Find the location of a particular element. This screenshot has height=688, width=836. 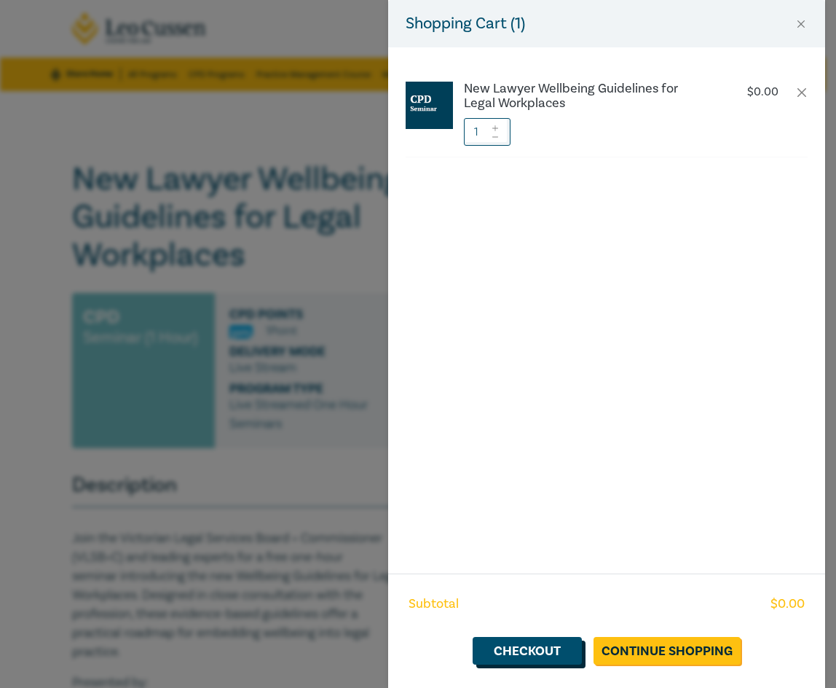

span: Subtotal is located at coordinates (433, 604).